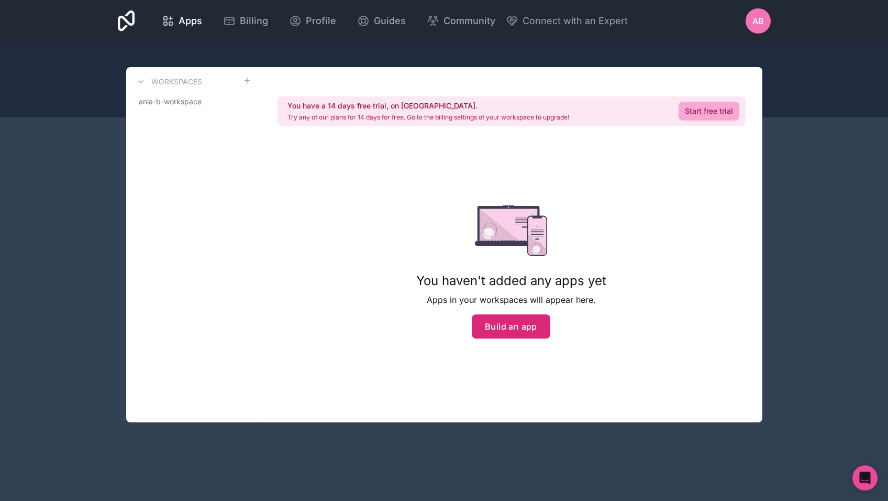 The image size is (888, 501). I want to click on a: Apps, so click(182, 21).